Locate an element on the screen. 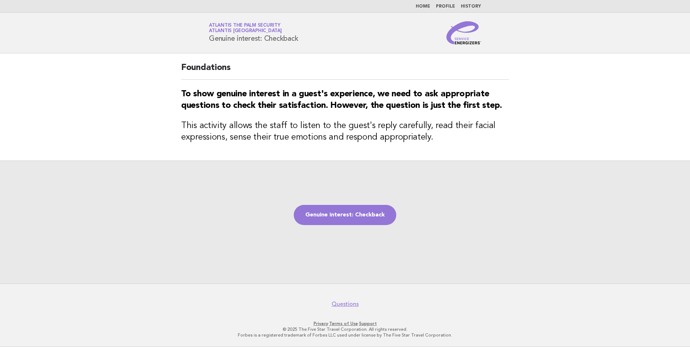 The width and height of the screenshot is (690, 347). strong: To show genuine interest in a guest's experience, we need to ask appropriate questions to check t... is located at coordinates (341, 100).